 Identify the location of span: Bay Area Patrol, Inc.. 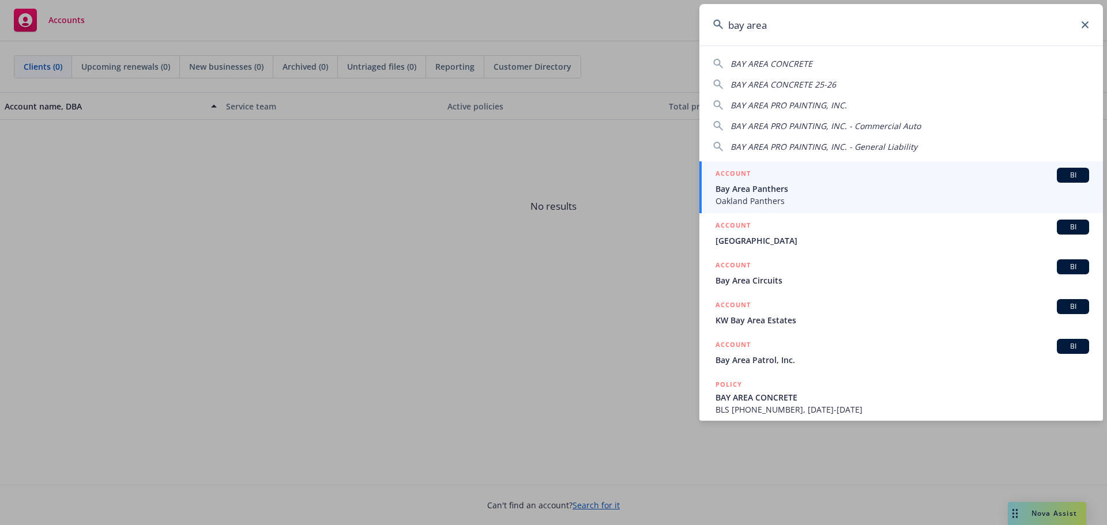
(903, 360).